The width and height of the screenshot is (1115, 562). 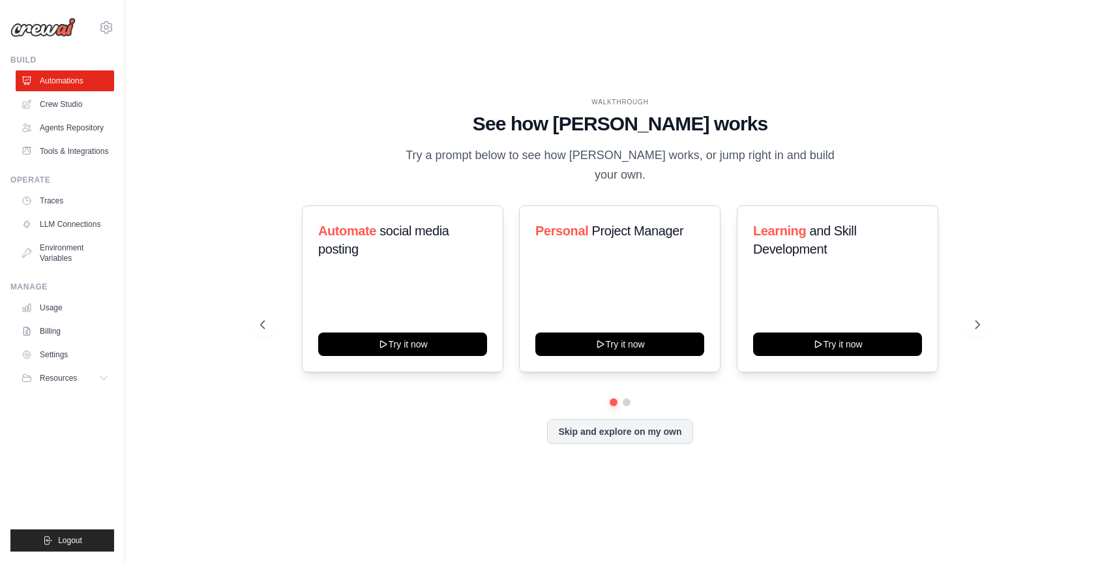 I want to click on span: social media posting, so click(x=384, y=240).